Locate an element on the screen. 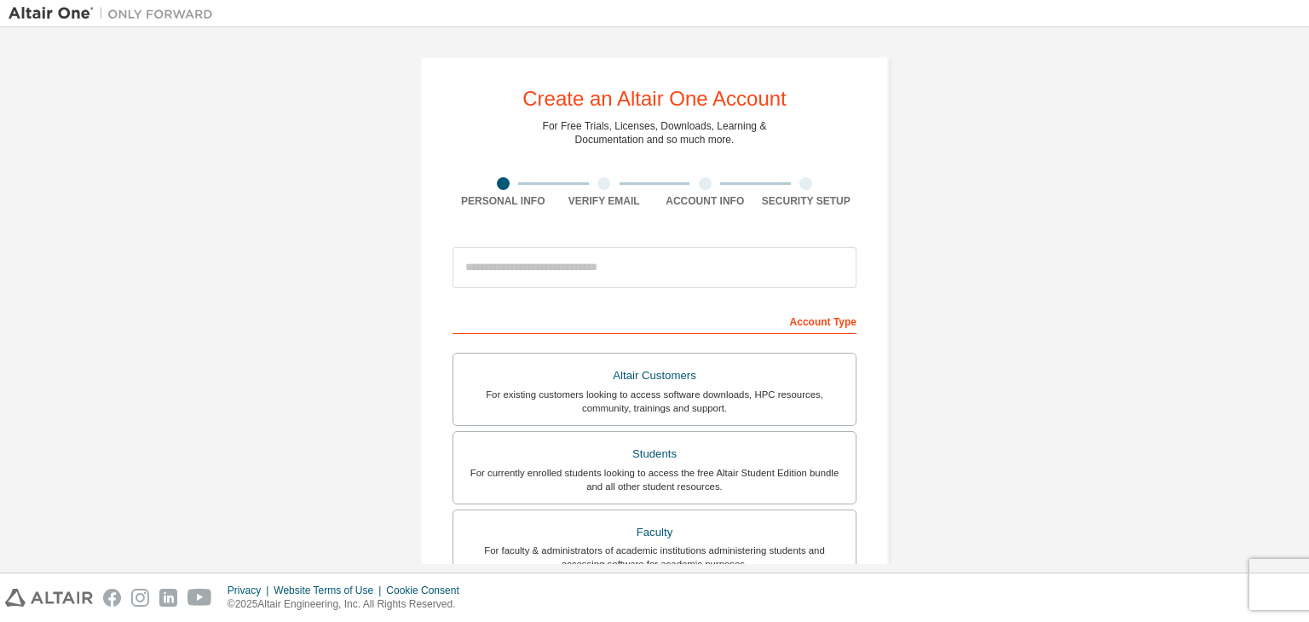 This screenshot has width=1309, height=622. div: For currently enrolled students looking to access the free Altair Student Edition bundle and all ... is located at coordinates (655, 480).